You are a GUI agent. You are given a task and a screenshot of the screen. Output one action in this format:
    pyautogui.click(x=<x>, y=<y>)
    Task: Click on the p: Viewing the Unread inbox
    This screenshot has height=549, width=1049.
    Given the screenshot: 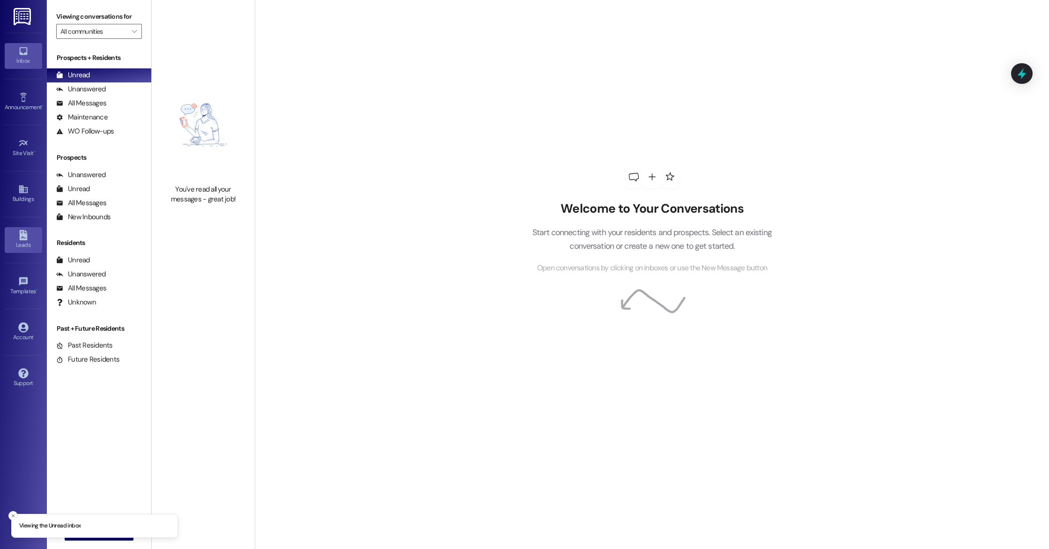 What is the action you would take?
    pyautogui.click(x=50, y=526)
    